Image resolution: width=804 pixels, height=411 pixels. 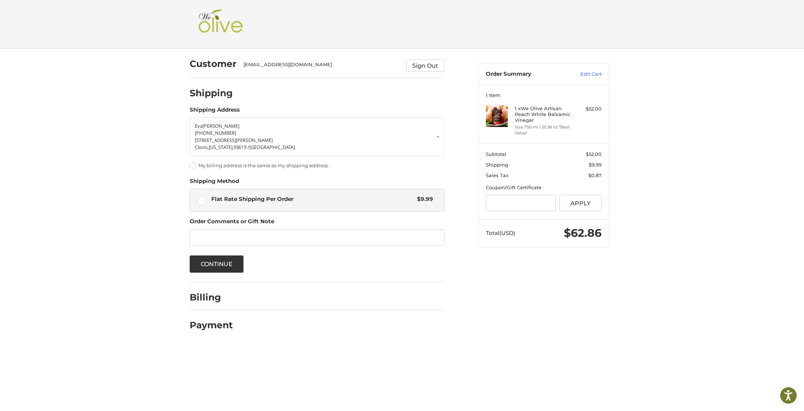 What do you see at coordinates (232, 223) in the screenshot?
I see `legend: Order Comments` at bounding box center [232, 223].